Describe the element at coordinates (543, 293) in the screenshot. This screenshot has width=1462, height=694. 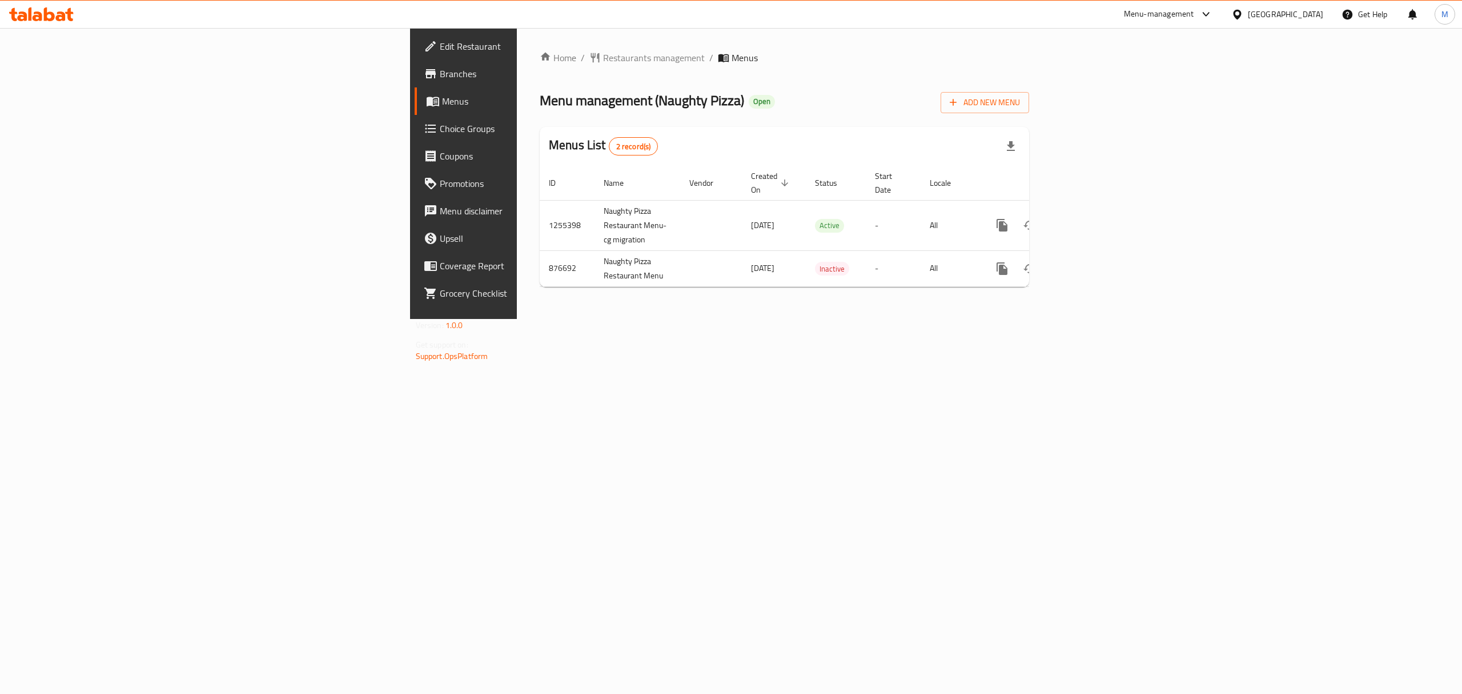
I see `span: Grocery Checklist` at that location.